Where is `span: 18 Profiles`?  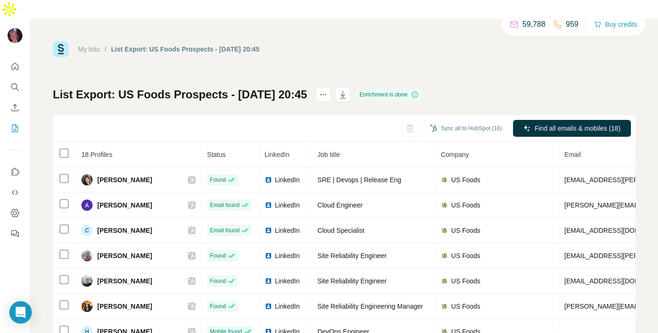 span: 18 Profiles is located at coordinates (97, 154).